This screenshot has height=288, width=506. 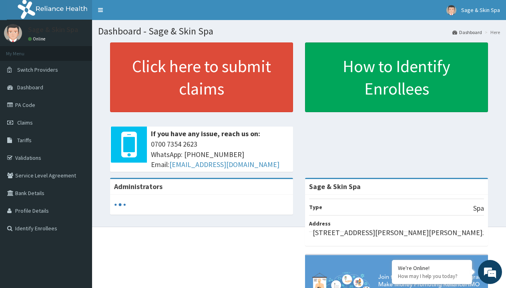 What do you see at coordinates (432, 268) in the screenshot?
I see `div: We're Online!` at bounding box center [432, 268].